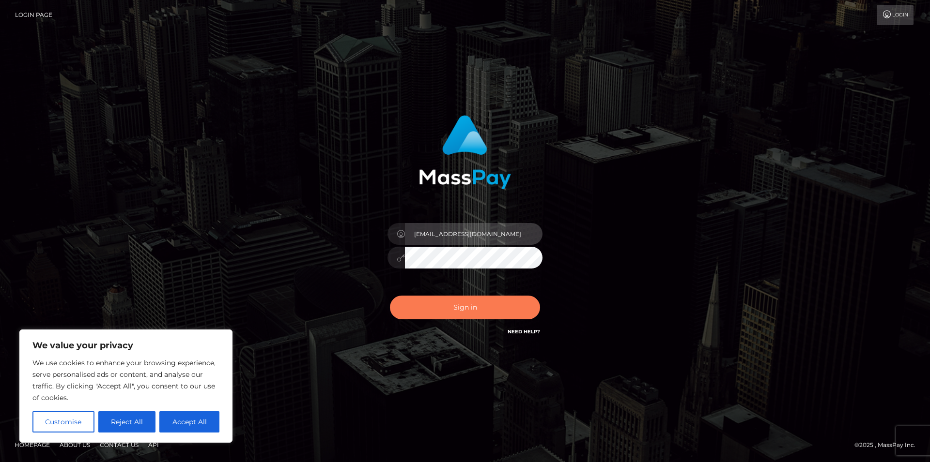 This screenshot has width=930, height=462. What do you see at coordinates (126, 386) in the screenshot?
I see `div: We value your privacy` at bounding box center [126, 386].